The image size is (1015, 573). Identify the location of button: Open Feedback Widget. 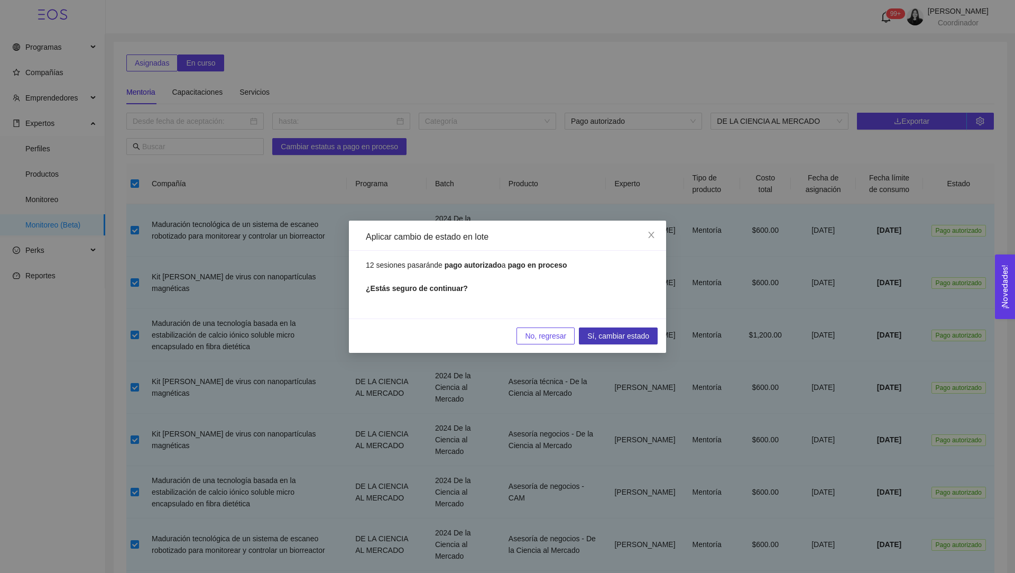
(1005, 287).